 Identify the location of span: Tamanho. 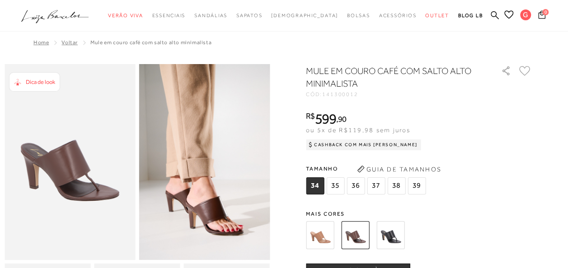
(367, 169).